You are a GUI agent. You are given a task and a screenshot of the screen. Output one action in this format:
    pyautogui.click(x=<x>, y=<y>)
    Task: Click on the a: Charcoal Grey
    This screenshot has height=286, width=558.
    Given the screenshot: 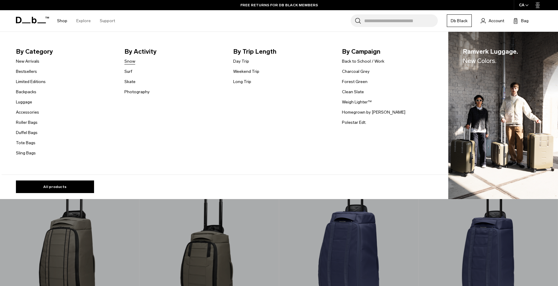 What is the action you would take?
    pyautogui.click(x=356, y=71)
    